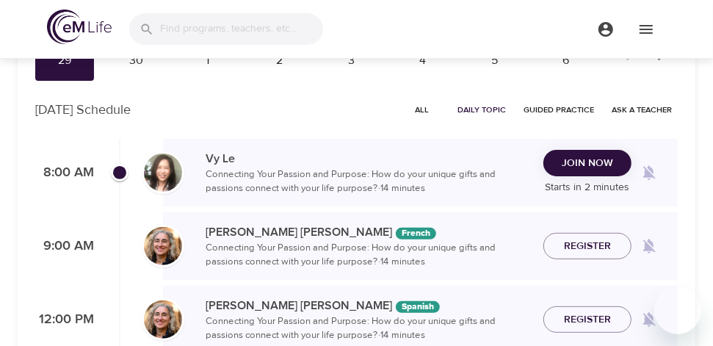 The width and height of the screenshot is (713, 346). I want to click on span: Remind me when a class goes live every Monday at 9:00 AM, so click(649, 246).